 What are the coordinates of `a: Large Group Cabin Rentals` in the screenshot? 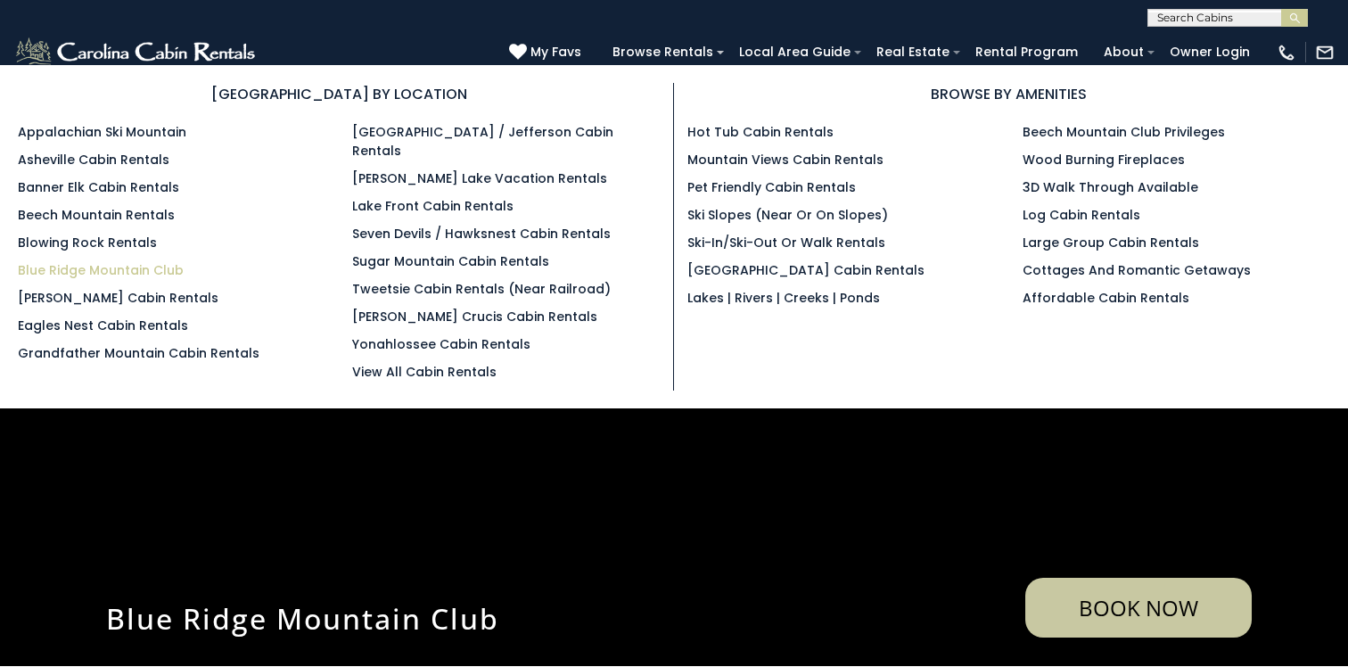 It's located at (1111, 243).